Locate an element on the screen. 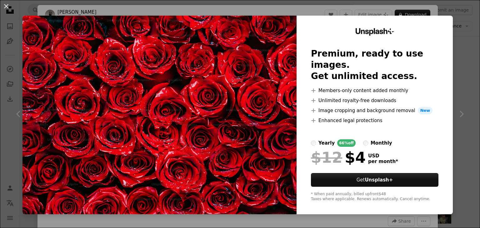 The height and width of the screenshot is (228, 480). span: $12 is located at coordinates (326, 157).